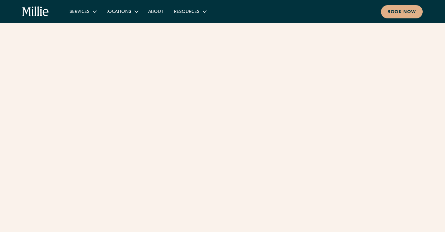 The width and height of the screenshot is (445, 232). Describe the element at coordinates (156, 11) in the screenshot. I see `a: About` at that location.